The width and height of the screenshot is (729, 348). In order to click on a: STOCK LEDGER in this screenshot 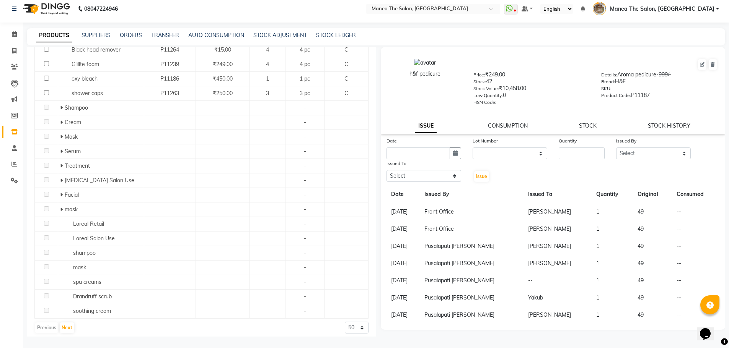, I will do `click(336, 35)`.